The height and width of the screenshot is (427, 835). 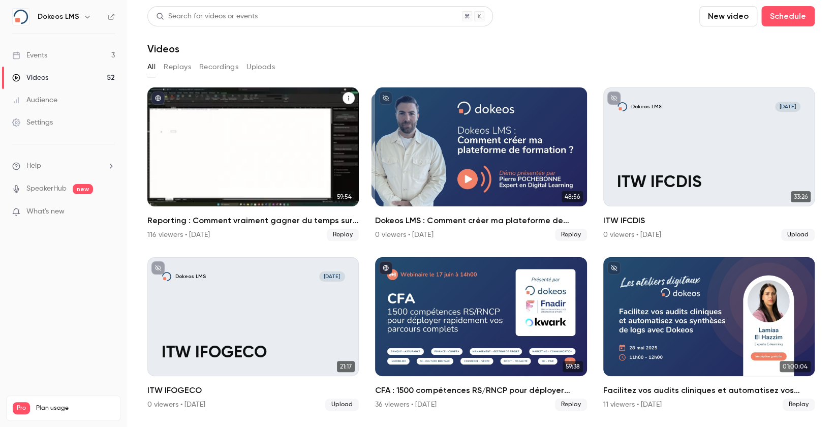 What do you see at coordinates (572, 197) in the screenshot?
I see `span: 48:56` at bounding box center [572, 197].